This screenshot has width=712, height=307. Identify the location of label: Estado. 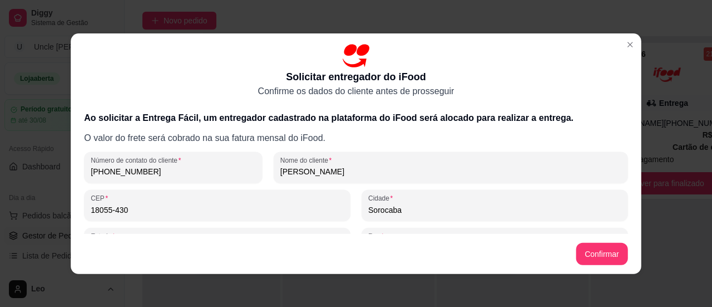
(105, 235).